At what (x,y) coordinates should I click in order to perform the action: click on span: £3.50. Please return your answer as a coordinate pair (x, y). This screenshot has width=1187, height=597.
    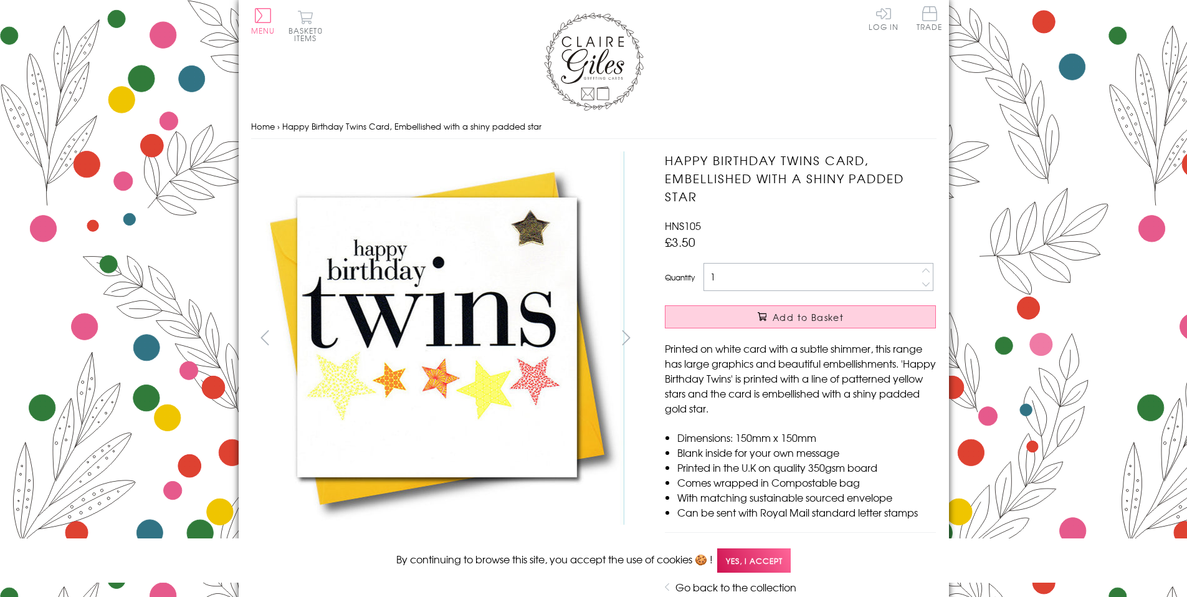
    Looking at the image, I should click on (680, 242).